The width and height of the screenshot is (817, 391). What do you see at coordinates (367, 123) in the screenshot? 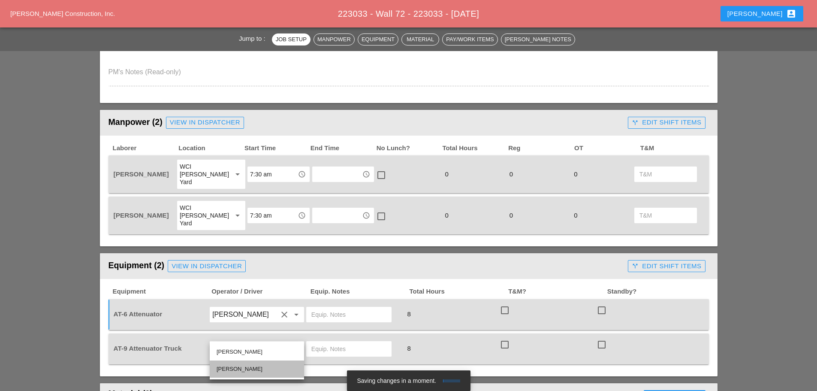
I see `div: Manpower (2)` at bounding box center [367, 123].